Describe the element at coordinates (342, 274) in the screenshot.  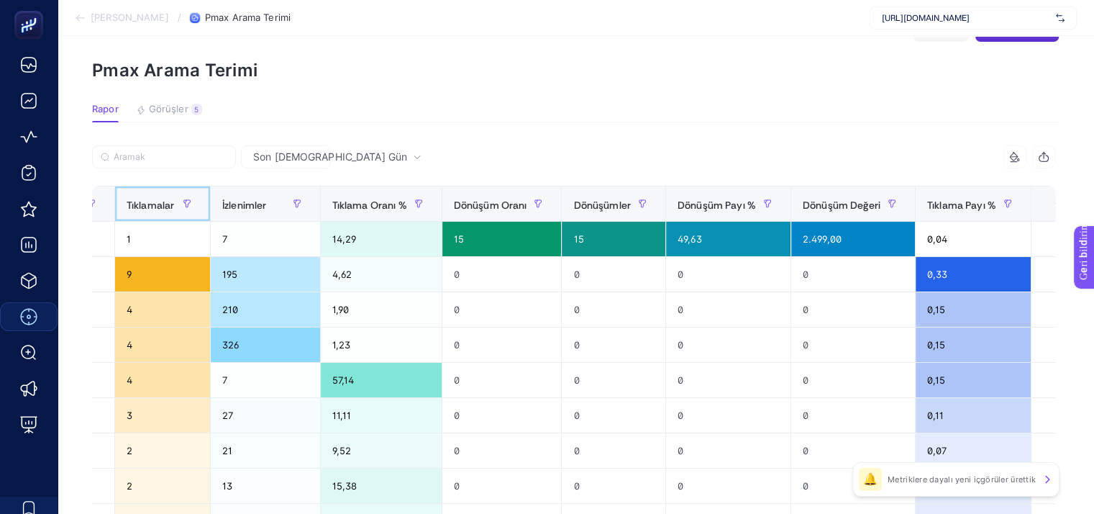
I see `font: 4,62` at that location.